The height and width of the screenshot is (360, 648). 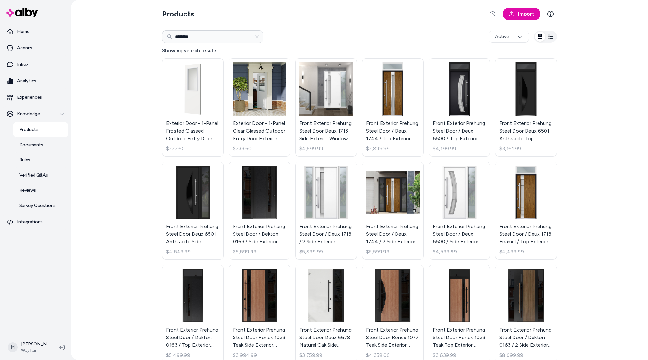 I want to click on a: Exterior Door - 1-Panel Frosted Glassed Outdoor Entry Door Exterior Doors(Only Door Panel)Exterio..., so click(x=193, y=107).